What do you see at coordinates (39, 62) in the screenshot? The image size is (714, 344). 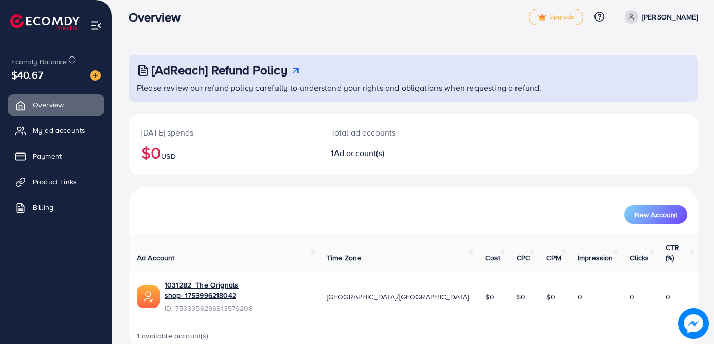 I see `span: Ecomdy Balance` at bounding box center [39, 62].